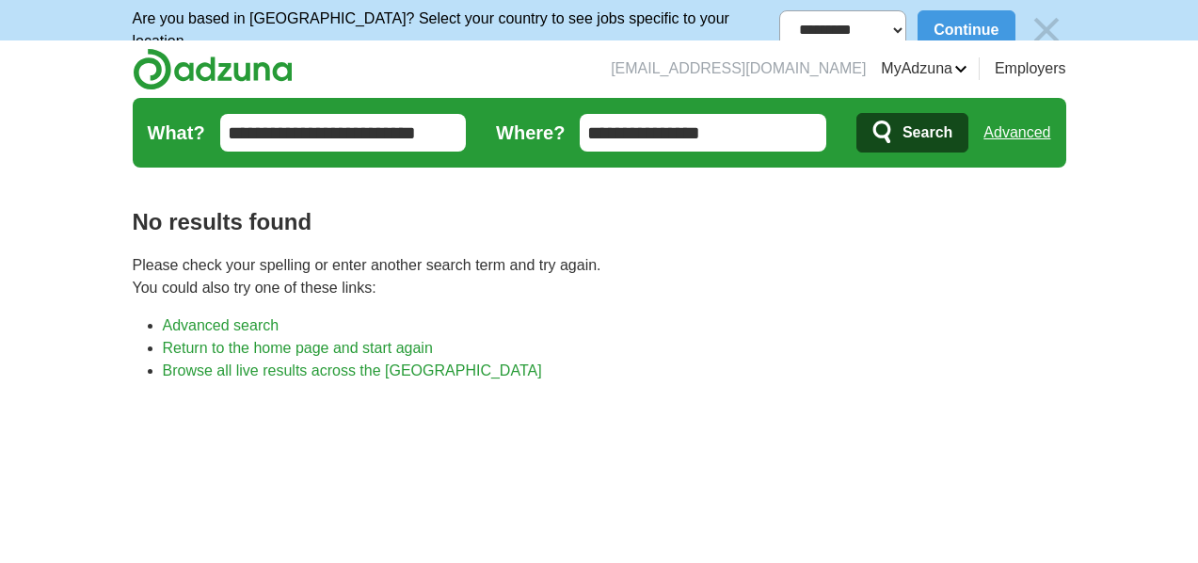 This screenshot has height=563, width=1198. I want to click on a: Advanced search, so click(221, 325).